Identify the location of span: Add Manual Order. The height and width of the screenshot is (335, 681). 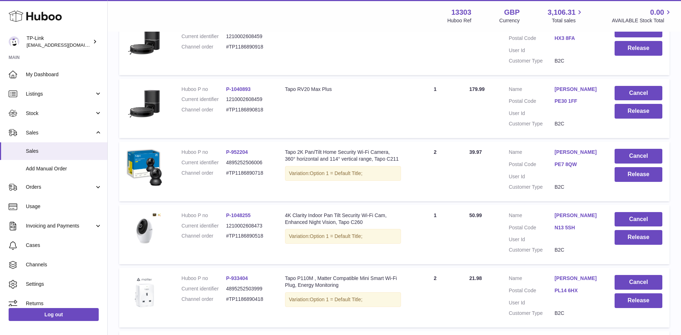
(64, 168).